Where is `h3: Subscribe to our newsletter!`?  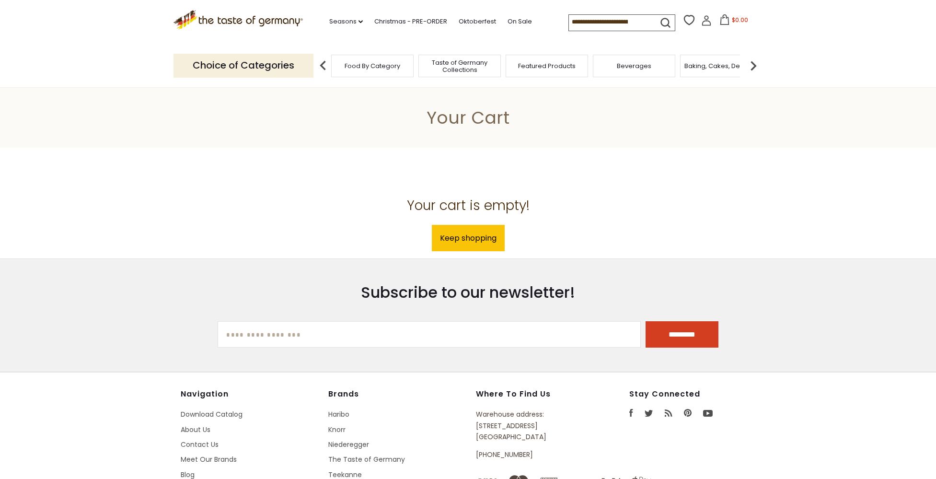 h3: Subscribe to our newsletter! is located at coordinates (468, 292).